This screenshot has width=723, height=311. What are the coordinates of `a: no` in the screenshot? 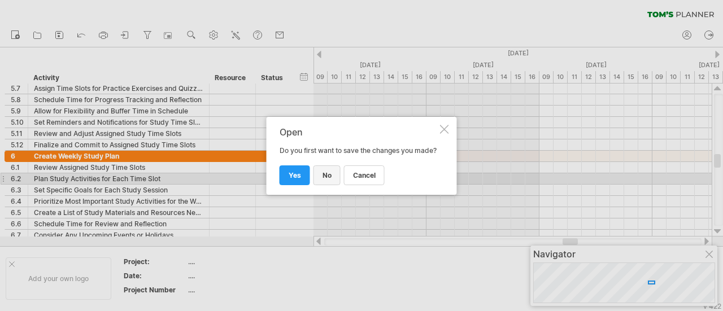 It's located at (327, 175).